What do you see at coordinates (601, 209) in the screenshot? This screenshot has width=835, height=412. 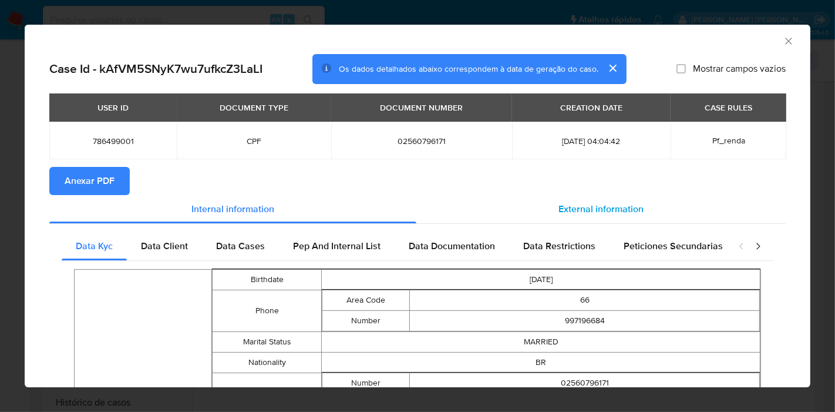 I see `span: External information` at bounding box center [601, 209].